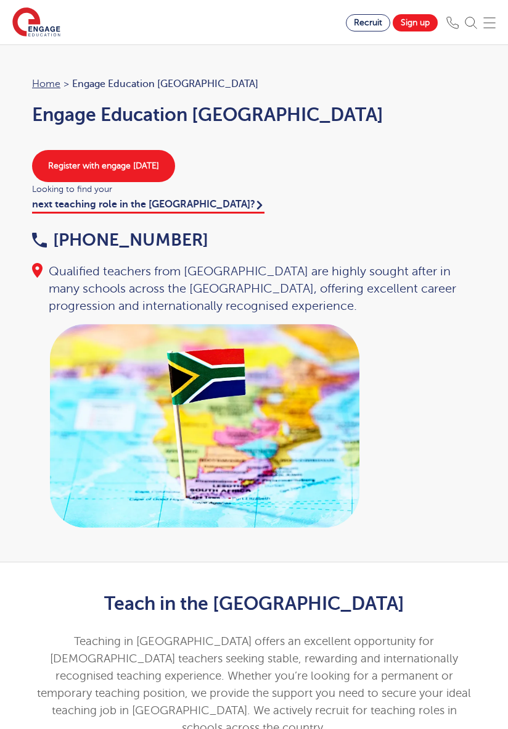  I want to click on img: Mobile Menu, so click(490, 23).